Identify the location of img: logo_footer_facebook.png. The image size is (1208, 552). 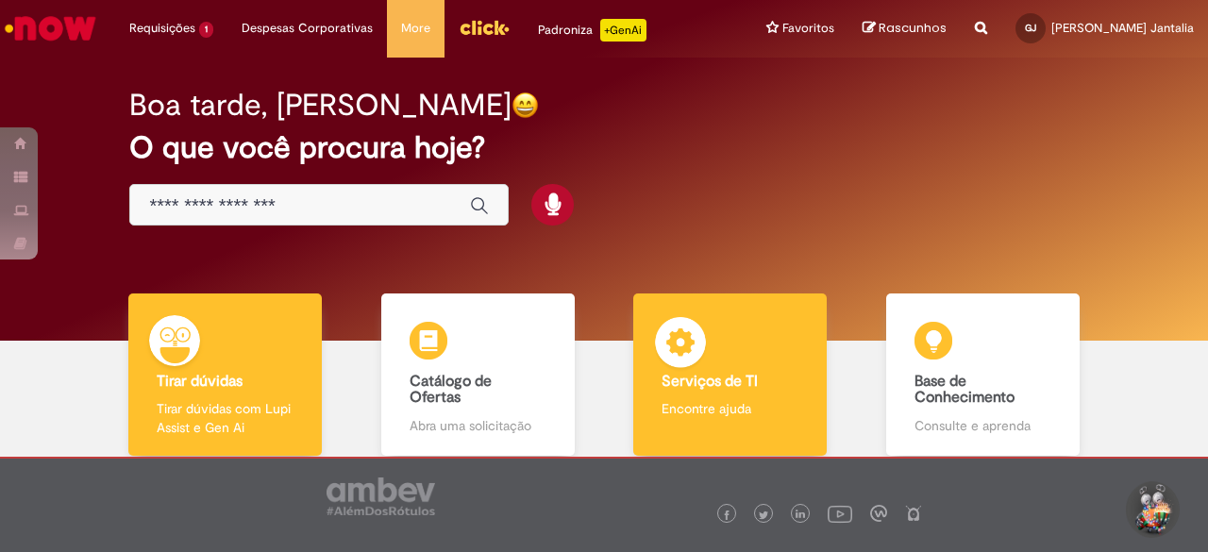
(726, 515).